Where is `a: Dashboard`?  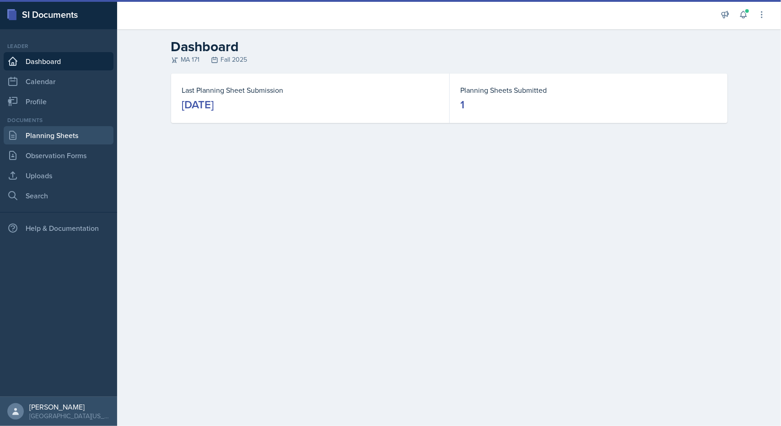
a: Dashboard is located at coordinates (59, 61).